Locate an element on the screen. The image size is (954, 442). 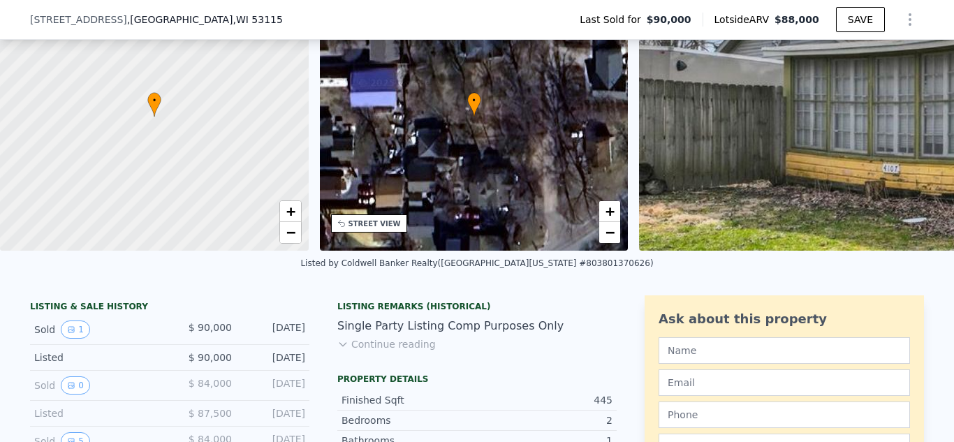
span: Last Sold for is located at coordinates (613, 20).